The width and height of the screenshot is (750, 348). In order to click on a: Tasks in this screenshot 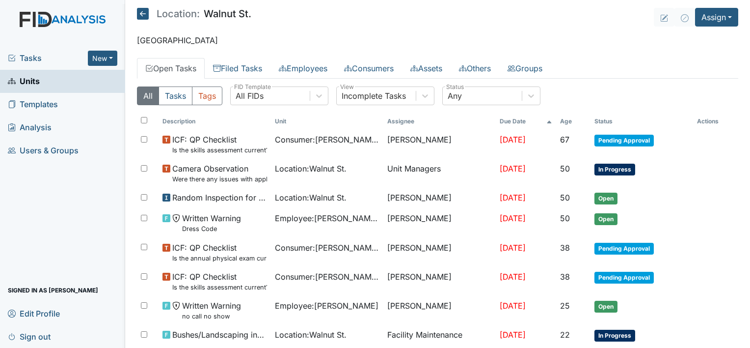, I will do `click(48, 58)`.